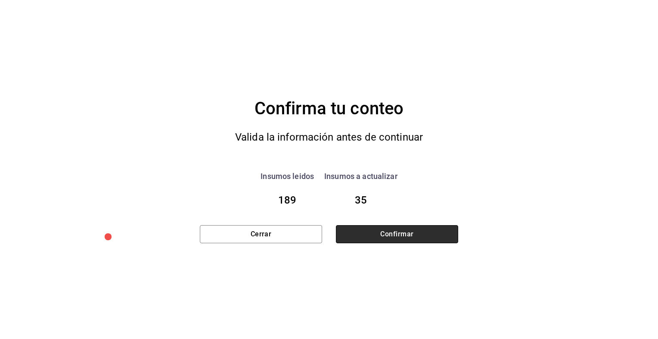  What do you see at coordinates (397, 234) in the screenshot?
I see `button: Confirmar` at bounding box center [397, 234].